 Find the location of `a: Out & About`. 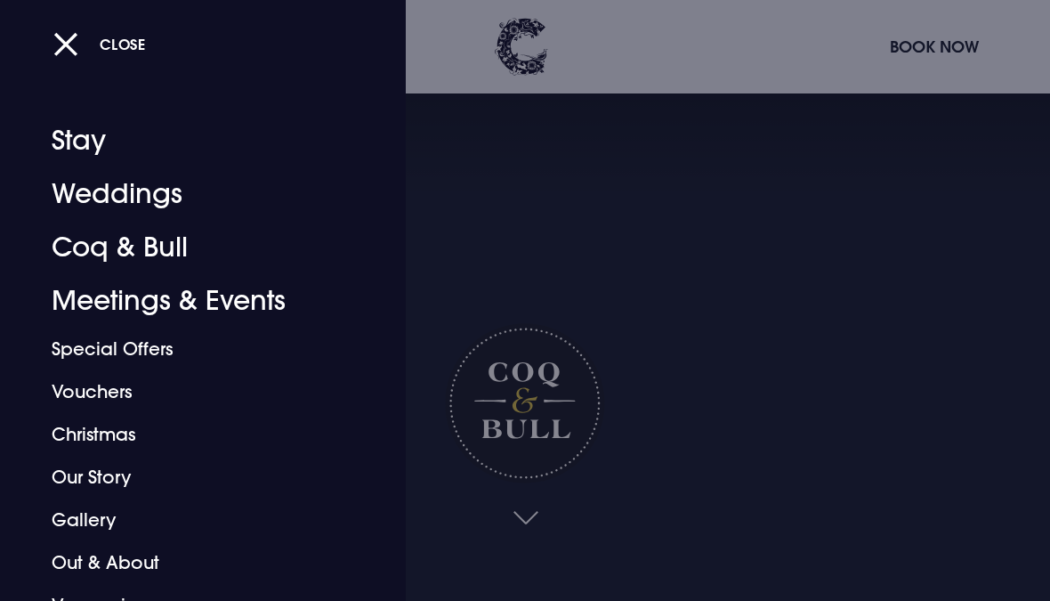

a: Out & About is located at coordinates (190, 562).